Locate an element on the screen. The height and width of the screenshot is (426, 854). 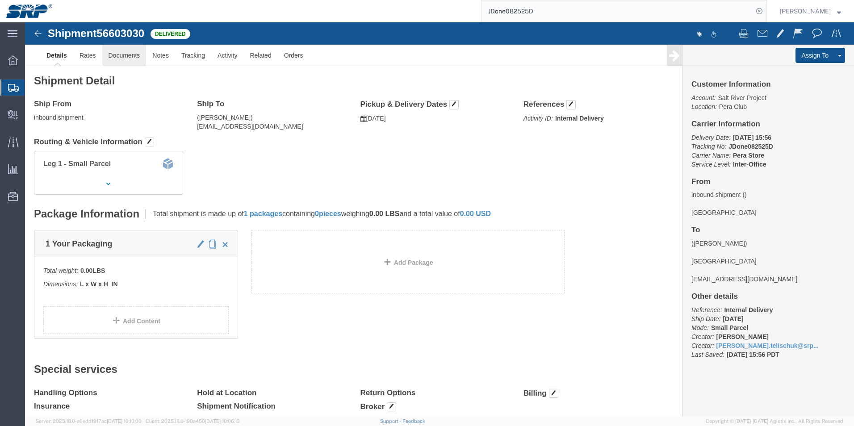
span: Server: 2025.18.0-a0edd1917ac is located at coordinates (88, 421).